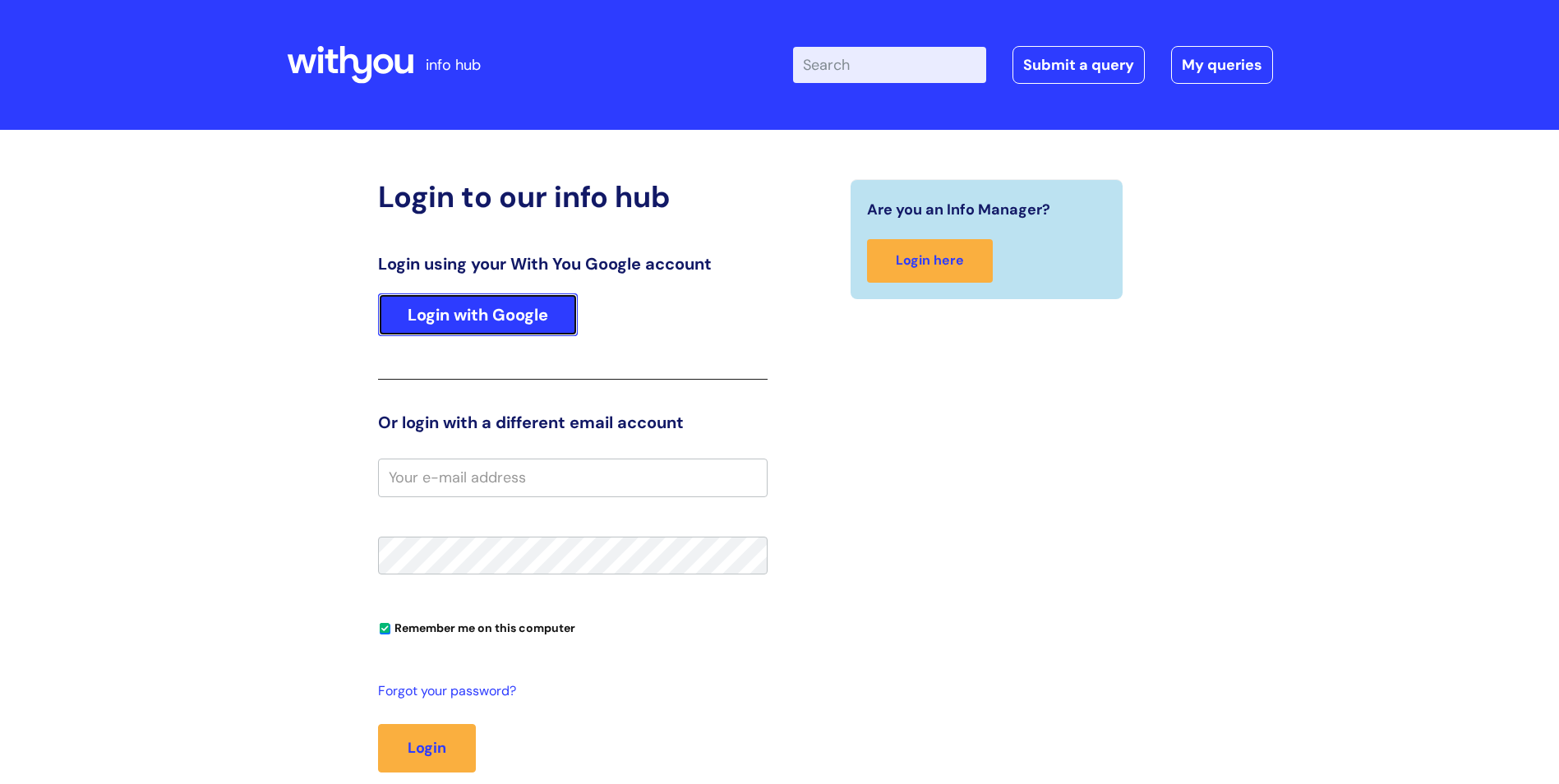 This screenshot has width=1559, height=784. I want to click on div: You can uncheck this option if you're logging in from a shared device, so click(573, 627).